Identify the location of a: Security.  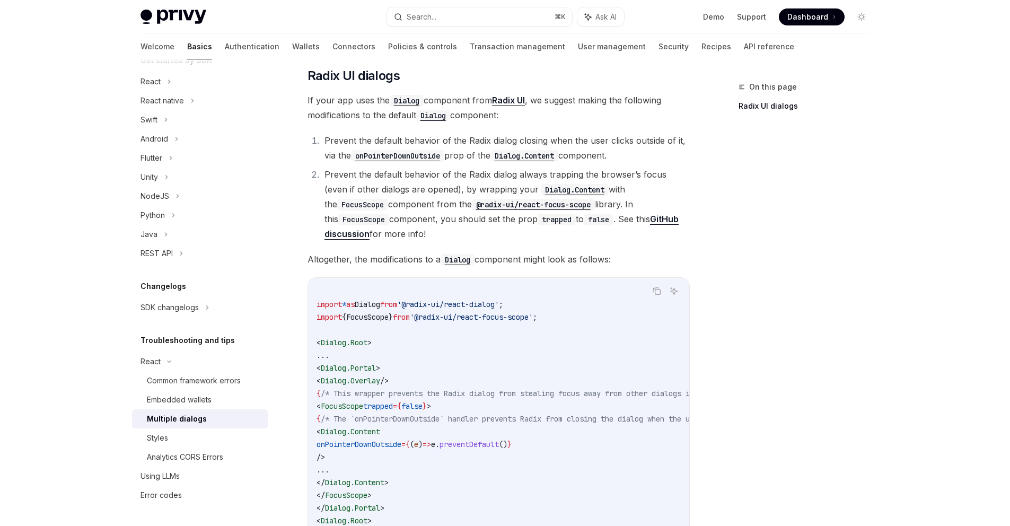
(673, 47).